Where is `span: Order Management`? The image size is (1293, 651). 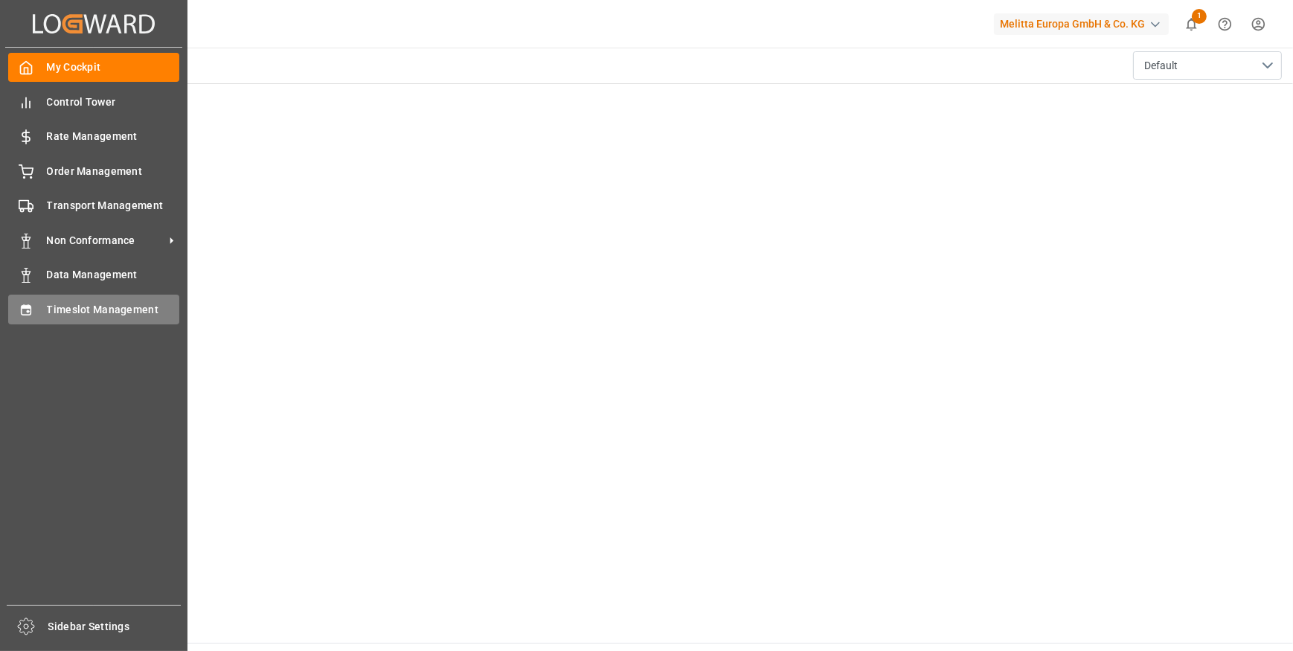
span: Order Management is located at coordinates (113, 171).